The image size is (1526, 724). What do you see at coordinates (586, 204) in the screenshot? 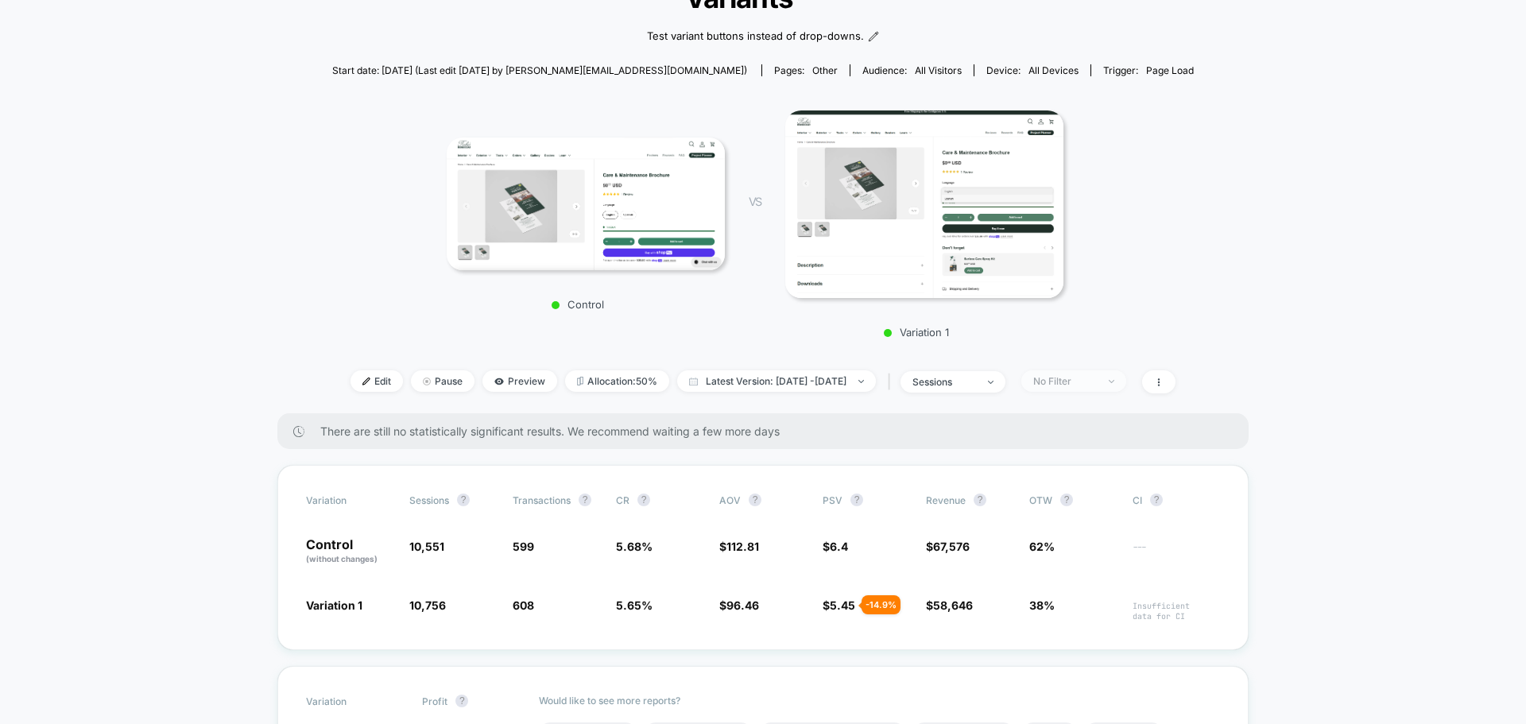
I see `img: Control main` at bounding box center [586, 204].